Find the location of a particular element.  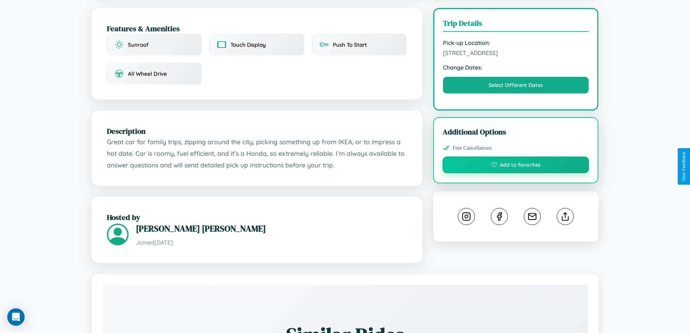

span: Free Cancellations is located at coordinates (472, 148).